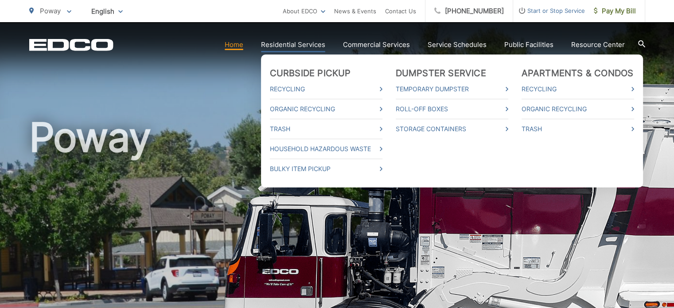 The height and width of the screenshot is (308, 674). I want to click on a: Roll-Off Boxes, so click(452, 109).